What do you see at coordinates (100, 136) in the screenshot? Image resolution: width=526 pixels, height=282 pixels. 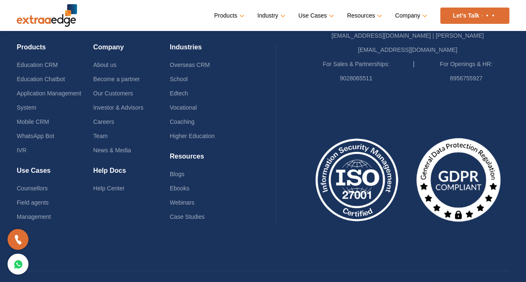 I see `a: Team` at bounding box center [100, 136].